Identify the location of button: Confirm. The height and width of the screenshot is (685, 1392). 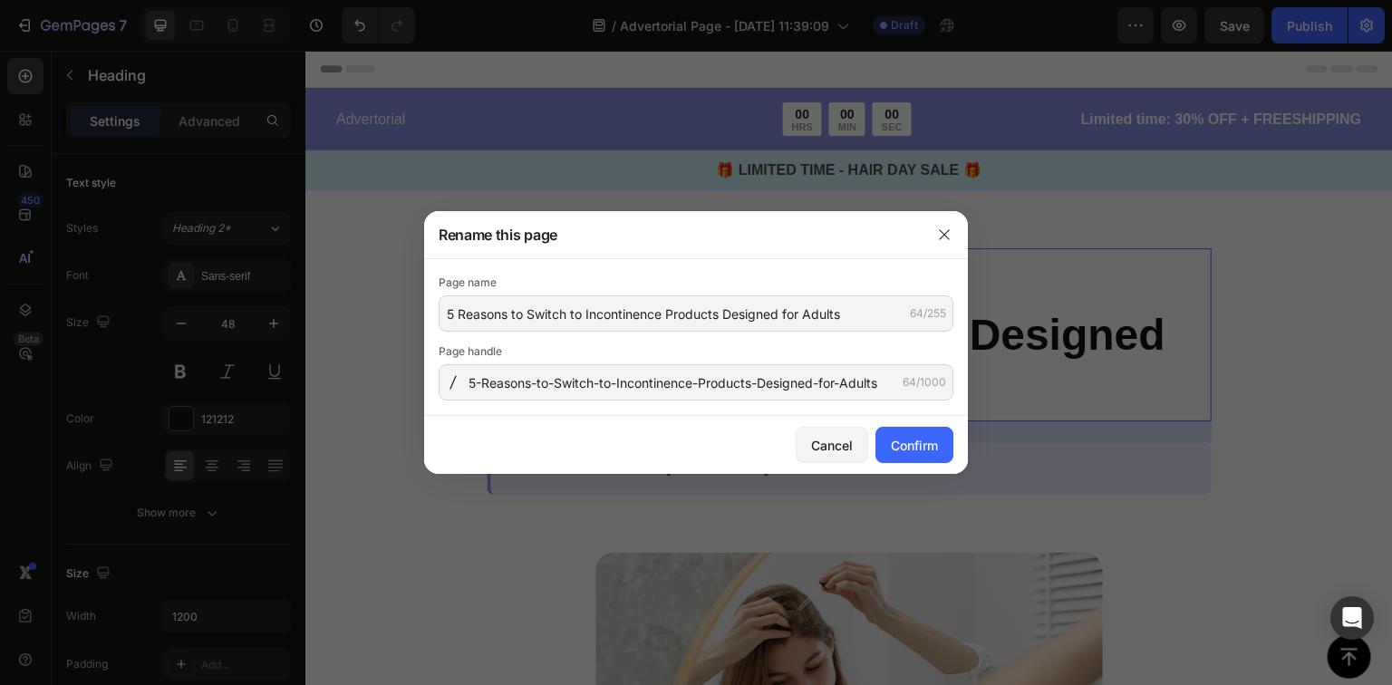
(914, 445).